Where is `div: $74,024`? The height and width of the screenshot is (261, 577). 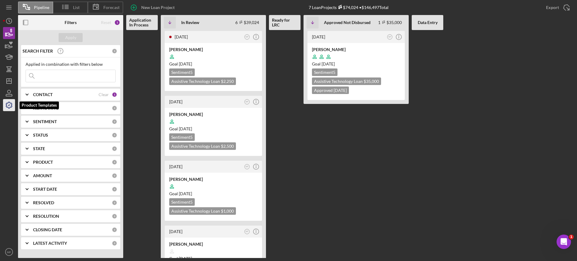
div: $74,024 is located at coordinates (347, 7).